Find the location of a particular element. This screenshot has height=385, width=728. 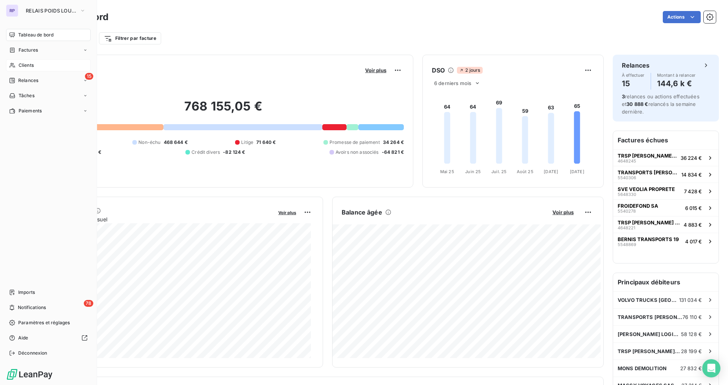

span: Montant à relancer is located at coordinates (676, 75).